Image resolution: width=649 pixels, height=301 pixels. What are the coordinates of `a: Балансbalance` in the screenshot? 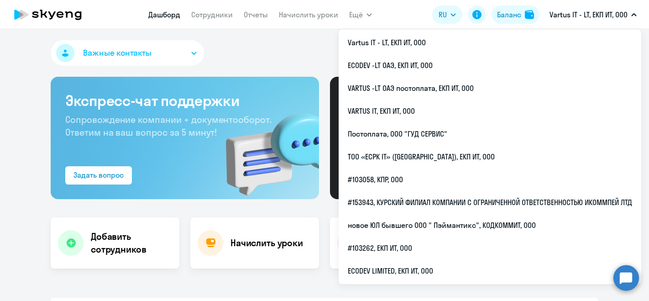 It's located at (515, 15).